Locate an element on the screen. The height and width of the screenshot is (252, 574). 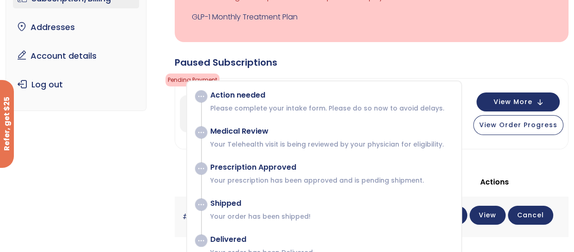
p: Your Telehealth visit is being reviewed by your physician for eligibility. is located at coordinates (331, 144).